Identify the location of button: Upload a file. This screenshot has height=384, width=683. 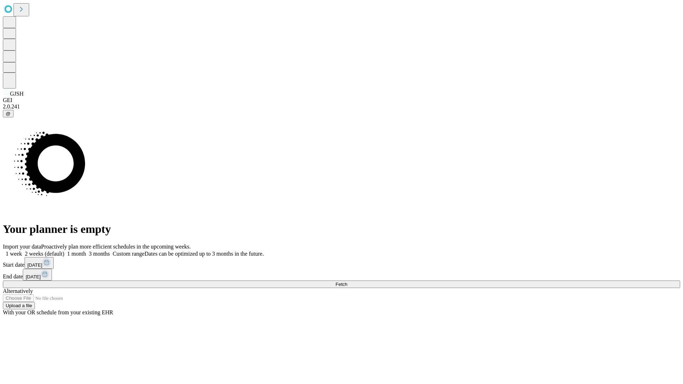
(19, 305).